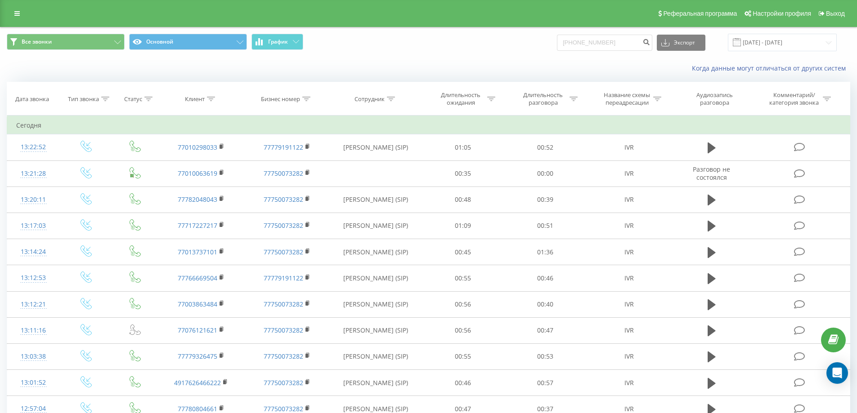 Image resolution: width=857 pixels, height=413 pixels. I want to click on div: Сотрудник, so click(369, 99).